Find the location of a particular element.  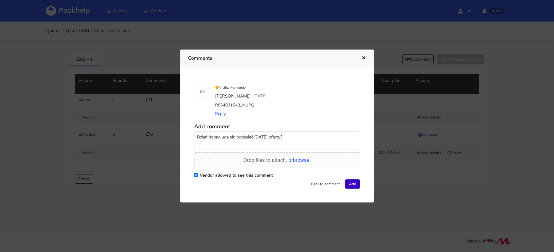

small: Visible For vendor is located at coordinates (231, 87).